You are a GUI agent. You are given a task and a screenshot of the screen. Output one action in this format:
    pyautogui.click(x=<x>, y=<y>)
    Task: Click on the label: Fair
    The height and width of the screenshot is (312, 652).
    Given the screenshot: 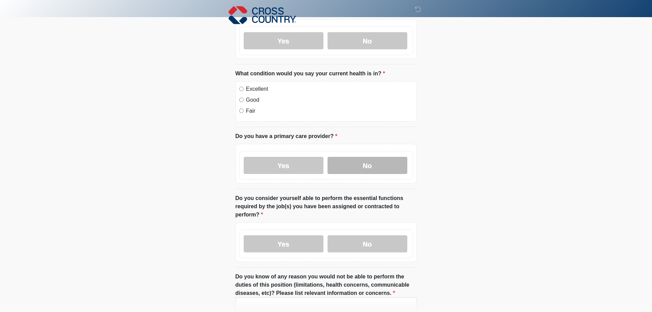 What is the action you would take?
    pyautogui.click(x=330, y=111)
    